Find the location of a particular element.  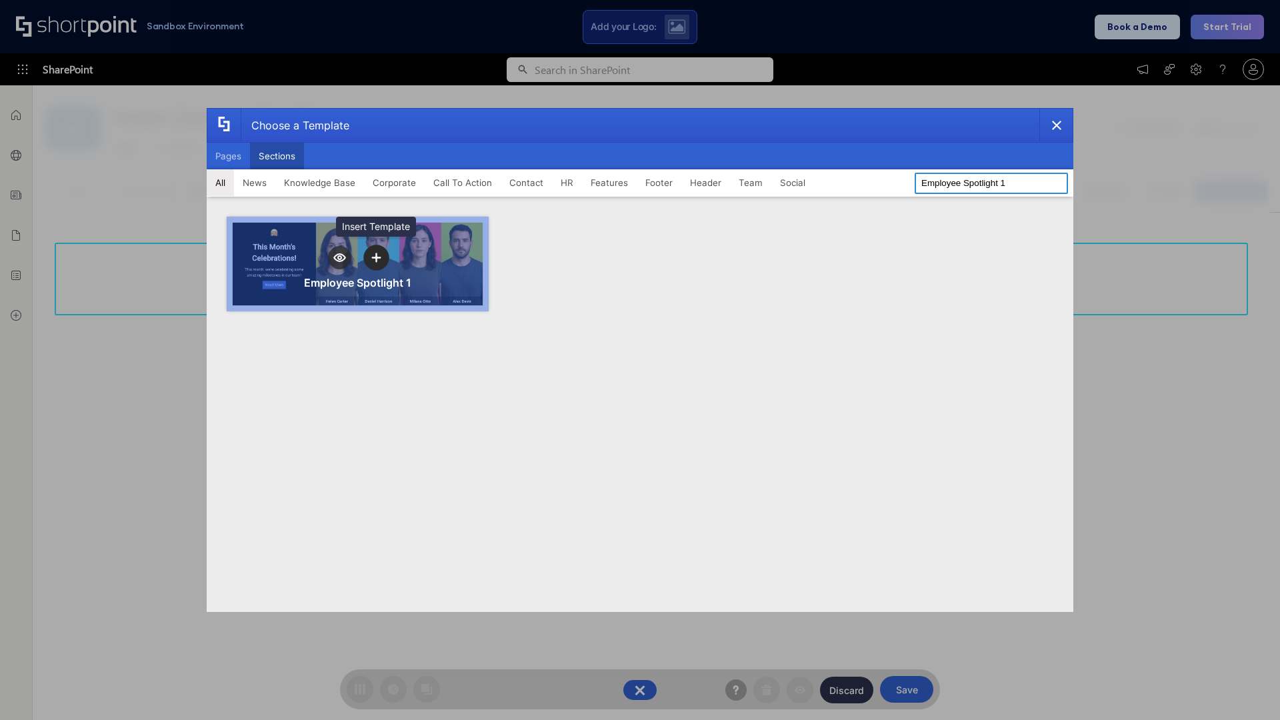

button: News is located at coordinates (255, 183).